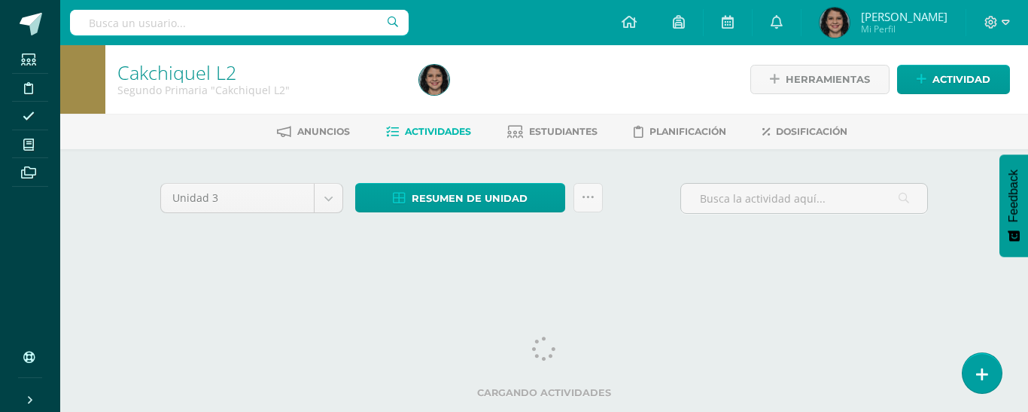 The image size is (1028, 412). Describe the element at coordinates (177, 72) in the screenshot. I see `a: Cakchiquel L2` at that location.